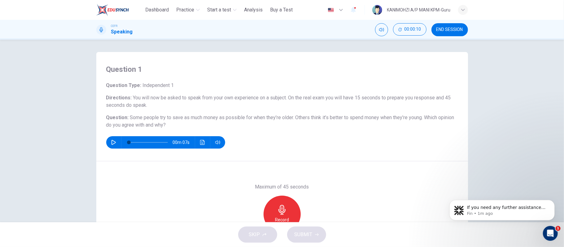 The height and width of the screenshot is (247, 564). Describe the element at coordinates (413, 29) in the screenshot. I see `span: 00:00:10` at that location.